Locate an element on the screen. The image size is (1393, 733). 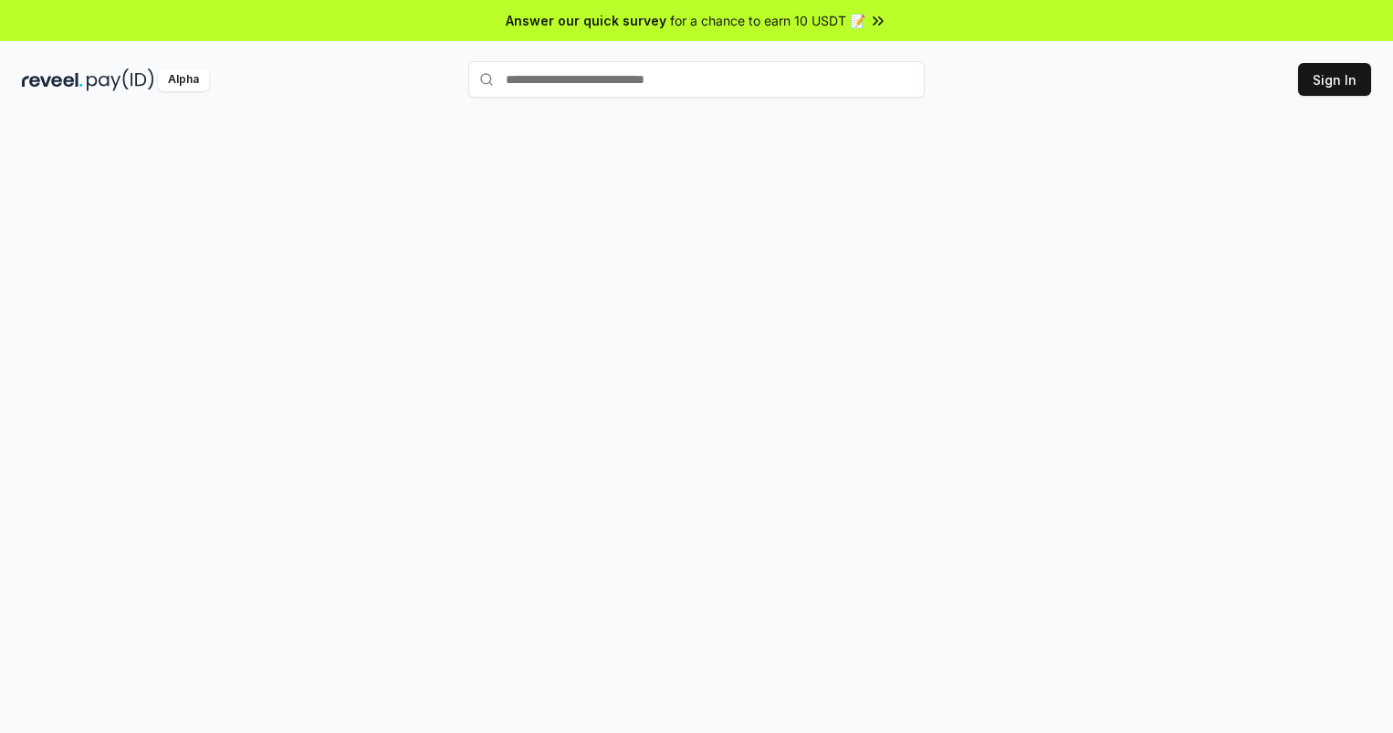
img: pay_id is located at coordinates (120, 79).